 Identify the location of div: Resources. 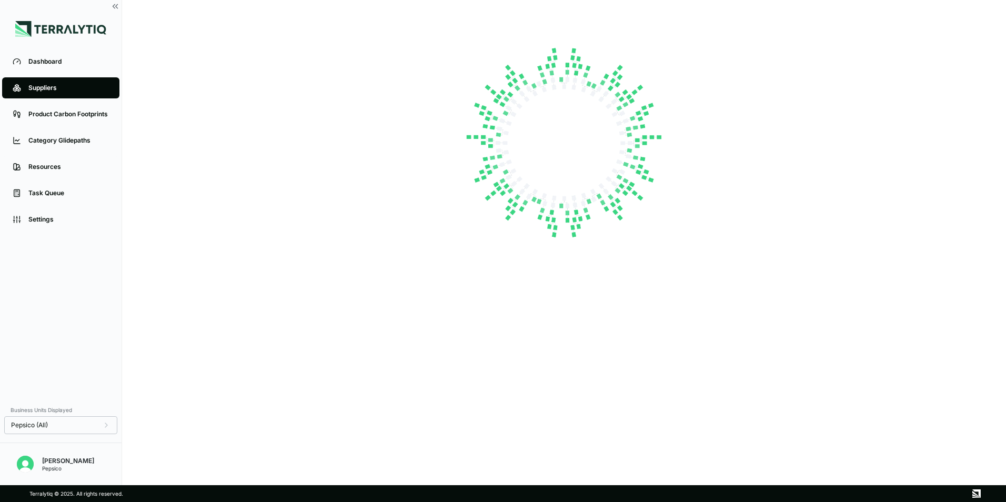
(68, 167).